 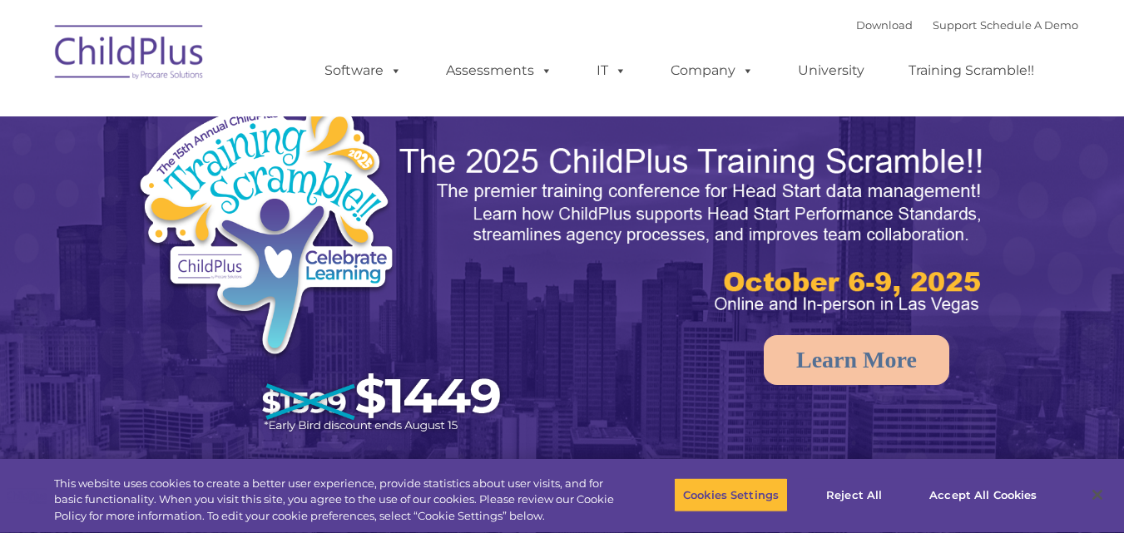 I want to click on a: Support, so click(x=954, y=25).